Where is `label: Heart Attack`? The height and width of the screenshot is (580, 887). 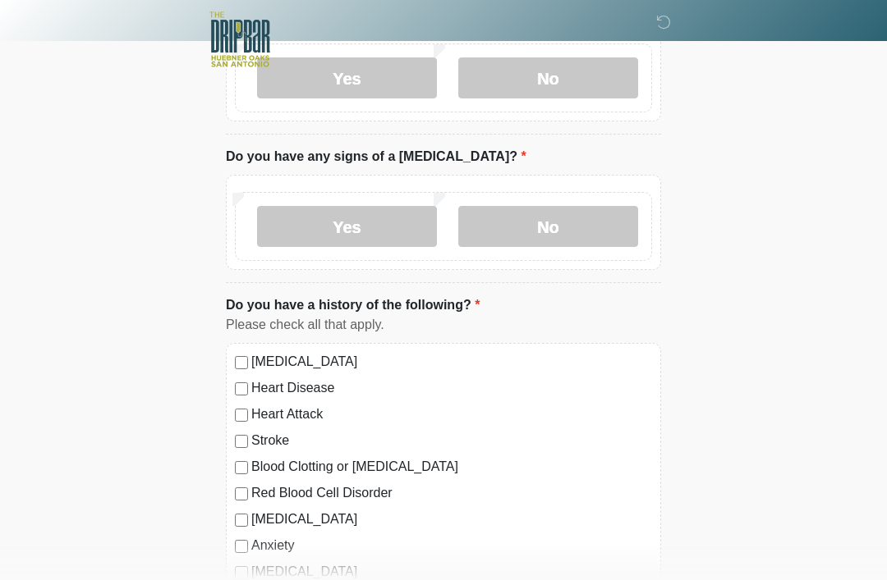 label: Heart Attack is located at coordinates (451, 415).